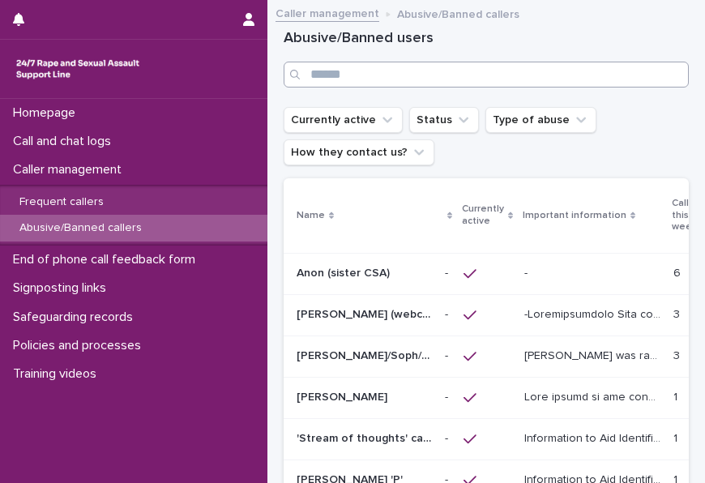 Image resolution: width=705 pixels, height=483 pixels. Describe the element at coordinates (76, 317) in the screenshot. I see `p: Safeguarding records` at that location.